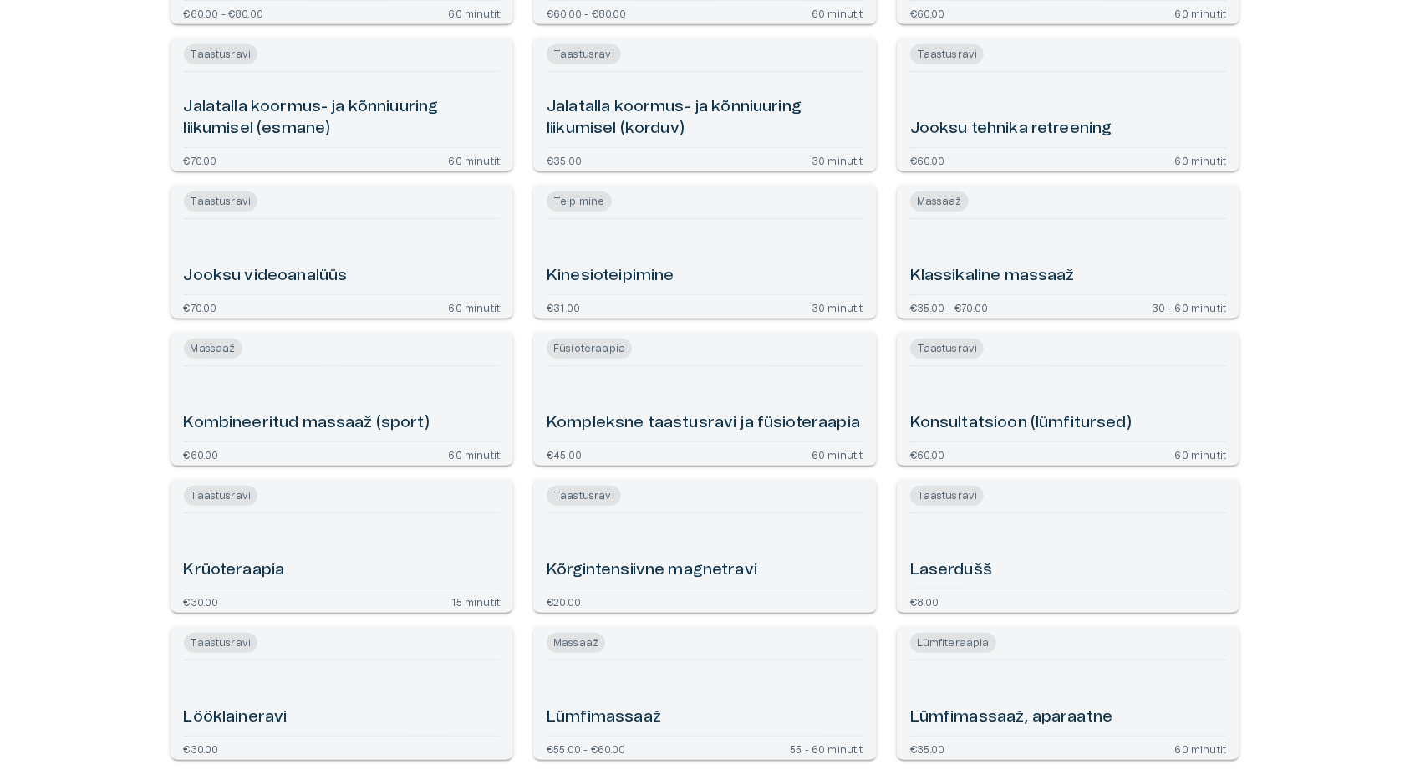 Image resolution: width=1410 pixels, height=770 pixels. Describe the element at coordinates (563, 307) in the screenshot. I see `p: €31.00` at that location.